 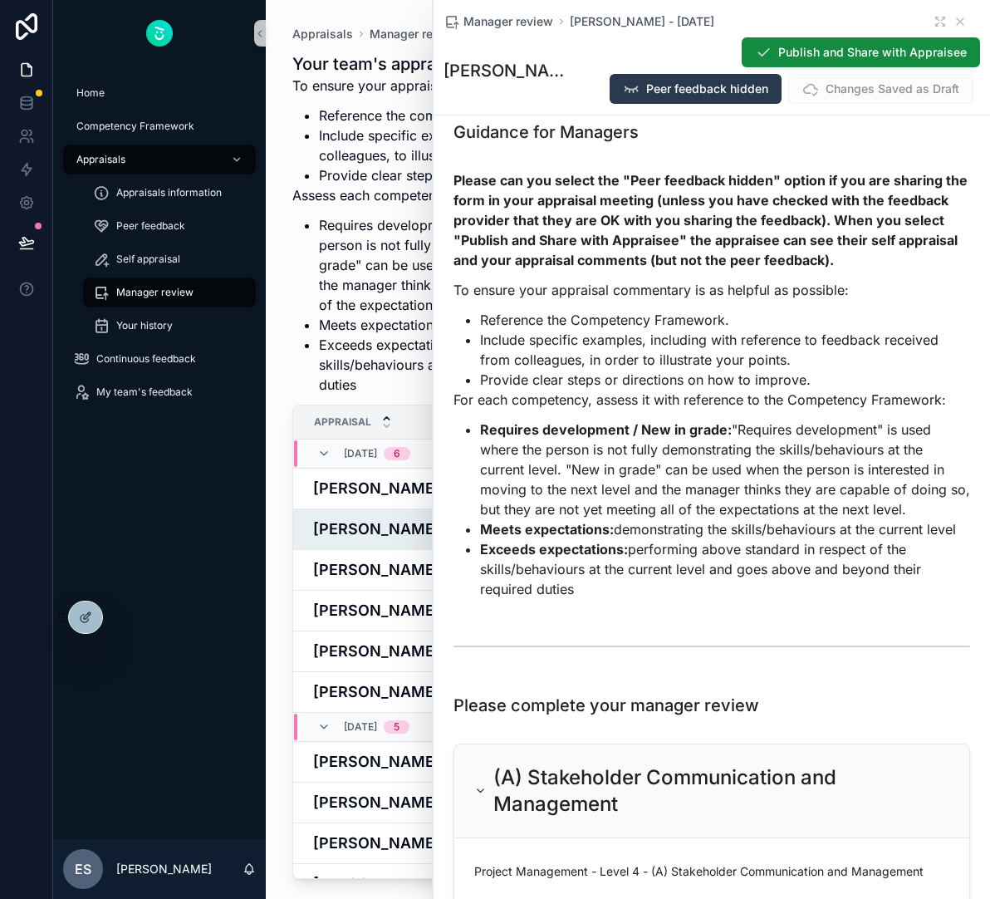 What do you see at coordinates (169, 259) in the screenshot?
I see `a: Self appraisal` at bounding box center [169, 259].